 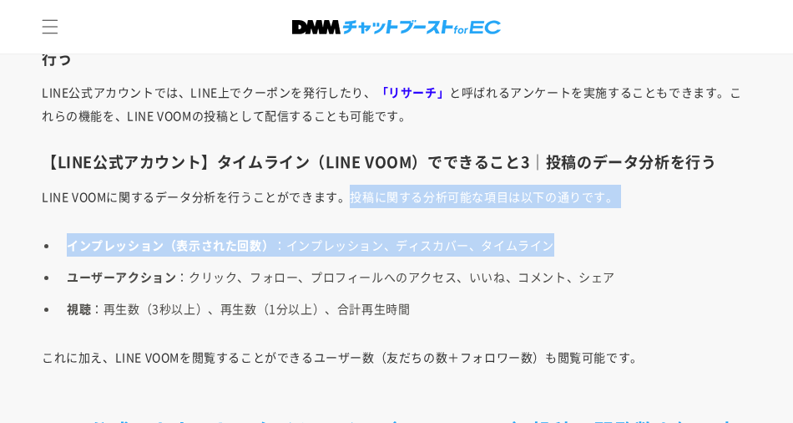 I want to click on li: ：クリック、フォロー、プロフィールへのアクセス、いいね、コメント、シェア, so click(x=405, y=276).